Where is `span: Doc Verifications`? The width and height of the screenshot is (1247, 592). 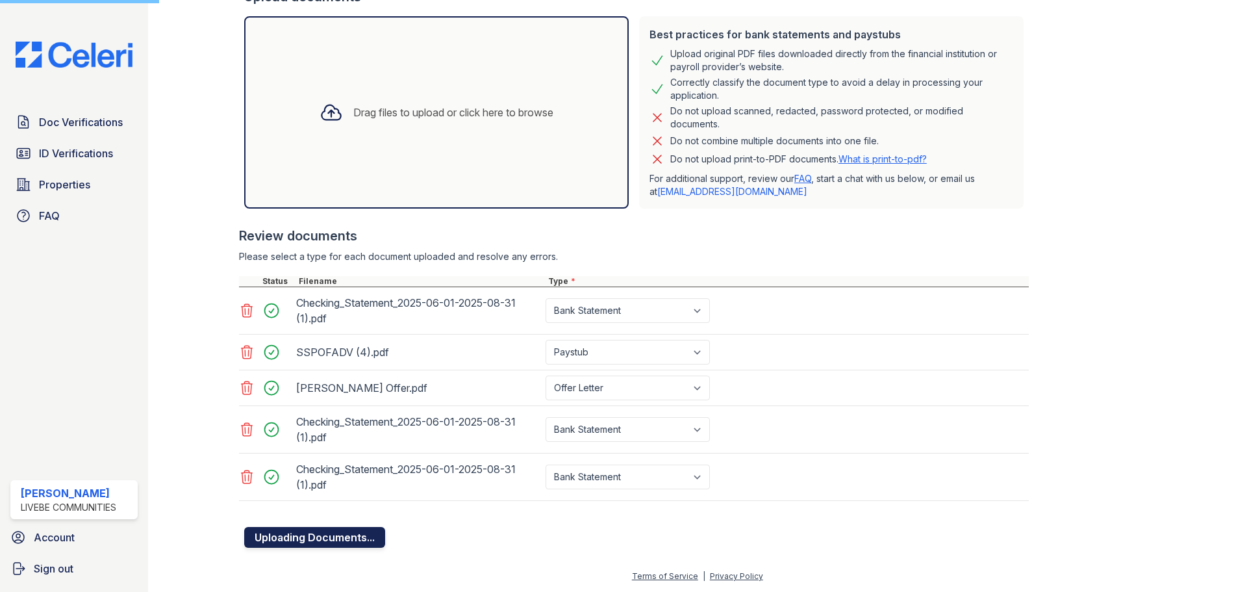
span: Doc Verifications is located at coordinates (81, 122).